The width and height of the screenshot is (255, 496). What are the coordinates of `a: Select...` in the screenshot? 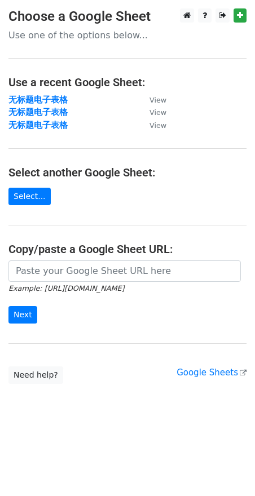 It's located at (29, 196).